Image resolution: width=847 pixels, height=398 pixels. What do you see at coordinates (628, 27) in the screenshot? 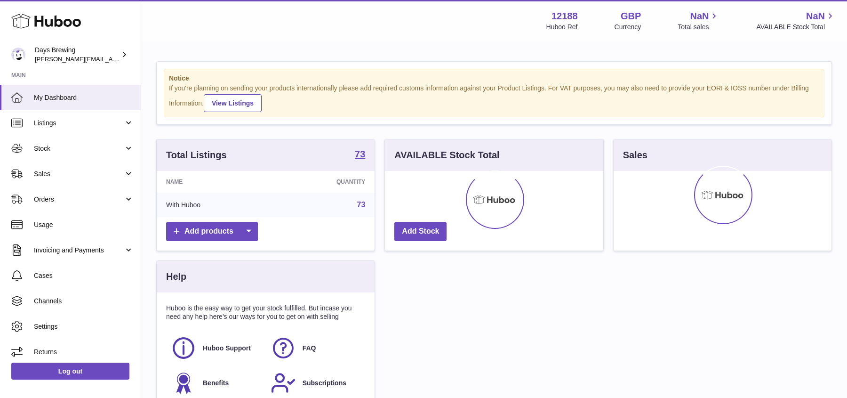
I see `div: Currency` at bounding box center [628, 27].